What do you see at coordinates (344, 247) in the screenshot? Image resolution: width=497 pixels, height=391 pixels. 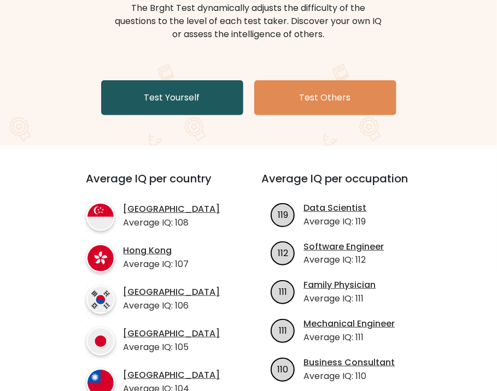 I see `a: Software Engineer` at bounding box center [344, 247].